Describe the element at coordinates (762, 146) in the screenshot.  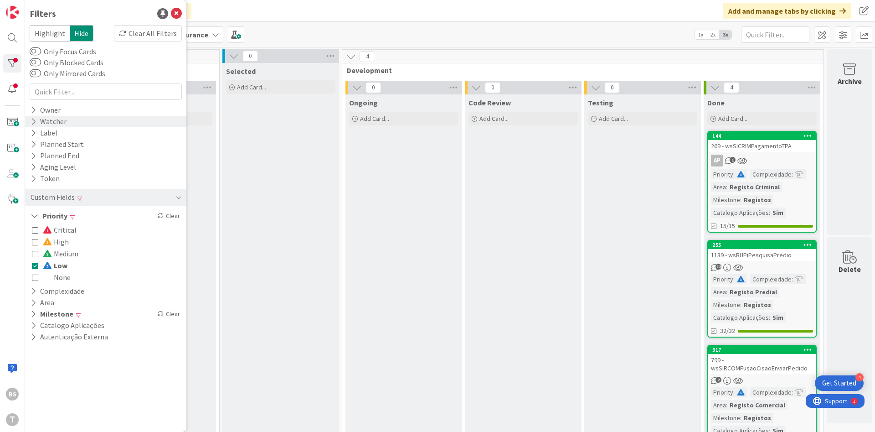
I see `div: 269 - wsSICRIMPagamentoTPA` at that location.